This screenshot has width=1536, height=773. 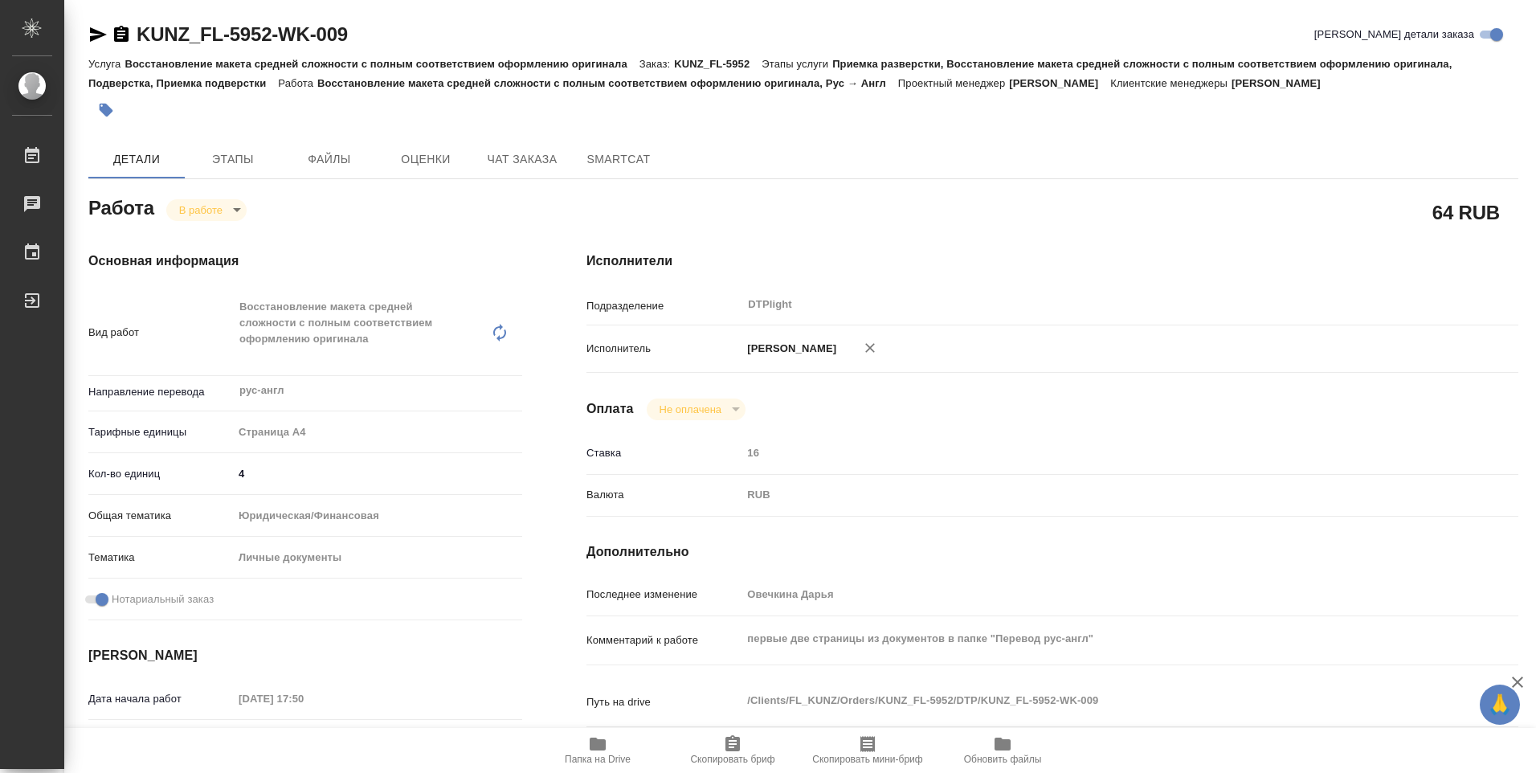 I want to click on textarea: /Clients/FL_KUNZ/Orders/KUNZ_FL-5952/DTP/KUNZ_FL-5952-WK-009, so click(x=1091, y=700).